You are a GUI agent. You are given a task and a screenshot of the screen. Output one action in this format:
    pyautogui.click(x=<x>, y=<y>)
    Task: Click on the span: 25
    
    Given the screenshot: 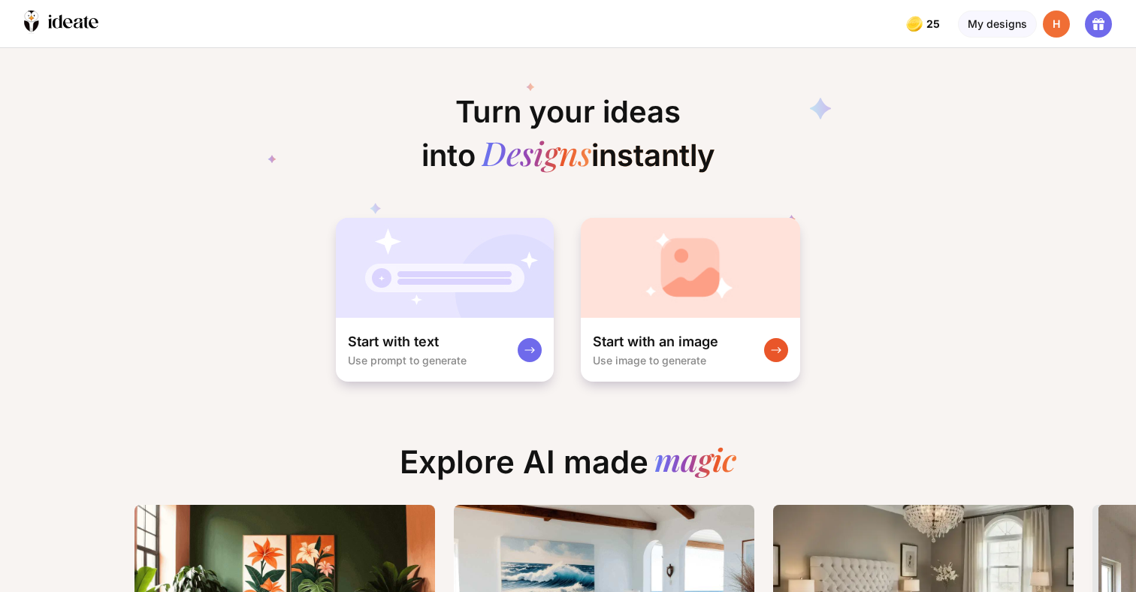 What is the action you would take?
    pyautogui.click(x=935, y=24)
    